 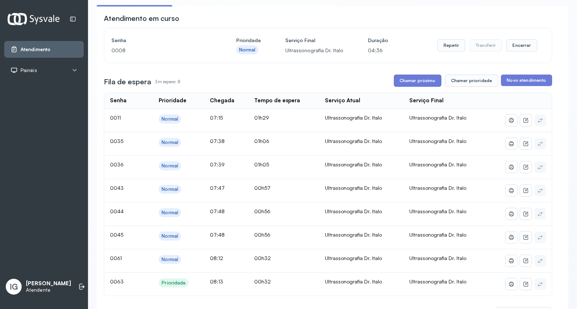 I want to click on span: 0044, so click(x=117, y=211).